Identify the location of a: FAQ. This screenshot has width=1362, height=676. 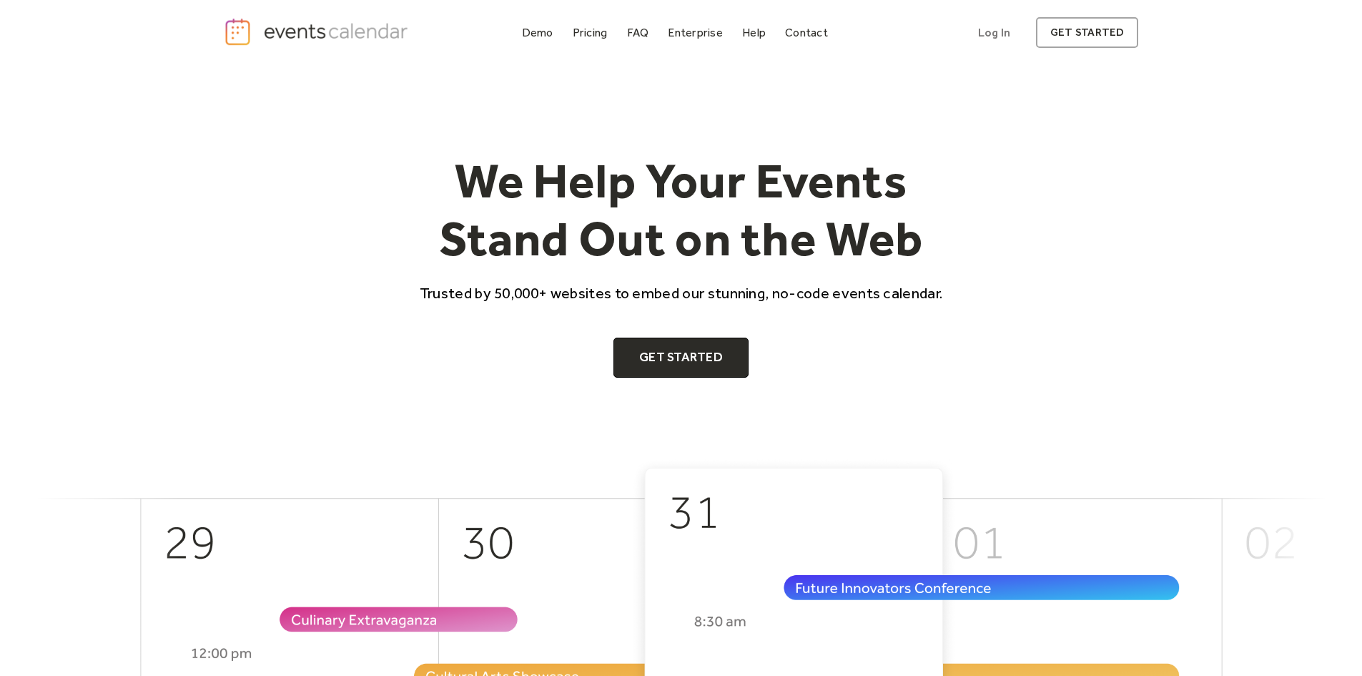
(638, 32).